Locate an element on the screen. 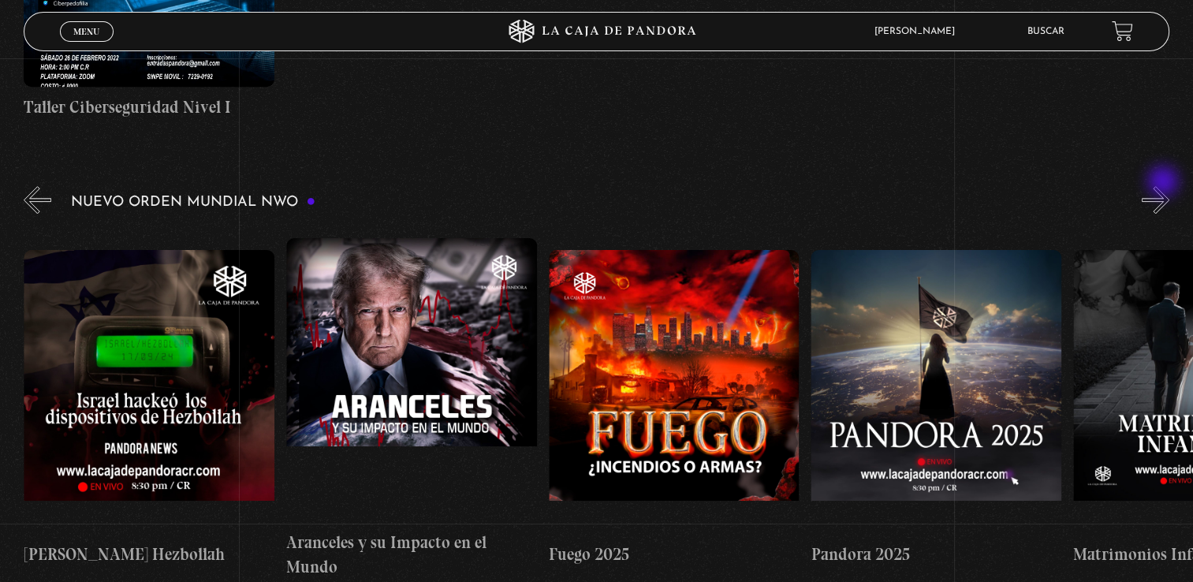 Image resolution: width=1193 pixels, height=582 pixels. button: Next is located at coordinates (1155, 199).